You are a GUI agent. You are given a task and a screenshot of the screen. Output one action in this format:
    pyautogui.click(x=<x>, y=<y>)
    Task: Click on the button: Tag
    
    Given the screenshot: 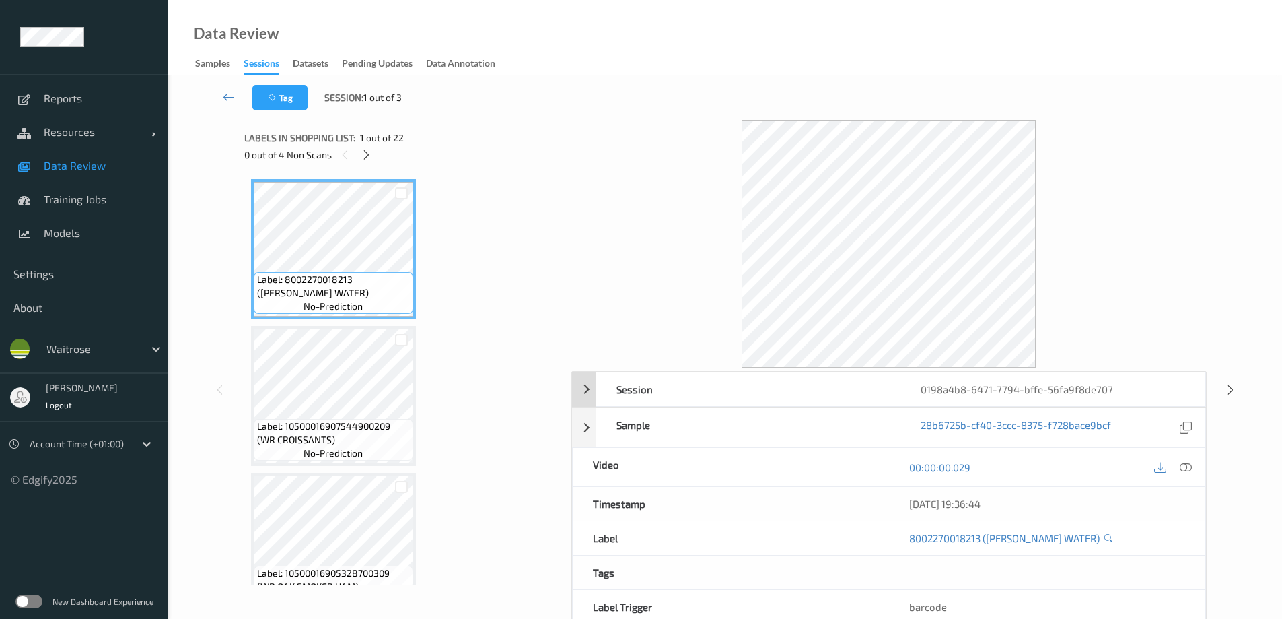 What is the action you would take?
    pyautogui.click(x=280, y=98)
    